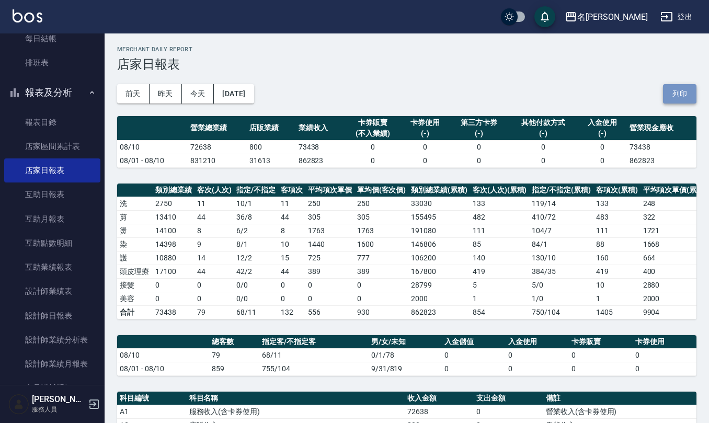 This screenshot has width=709, height=423. Describe the element at coordinates (173, 217) in the screenshot. I see `td: 13410` at that location.